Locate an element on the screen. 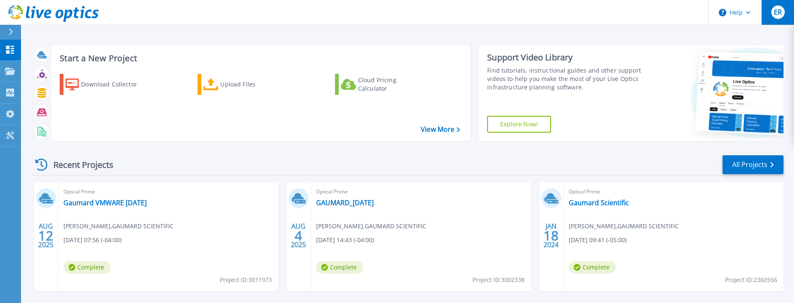 Image resolution: width=794 pixels, height=303 pixels. span: 4 is located at coordinates (298, 236).